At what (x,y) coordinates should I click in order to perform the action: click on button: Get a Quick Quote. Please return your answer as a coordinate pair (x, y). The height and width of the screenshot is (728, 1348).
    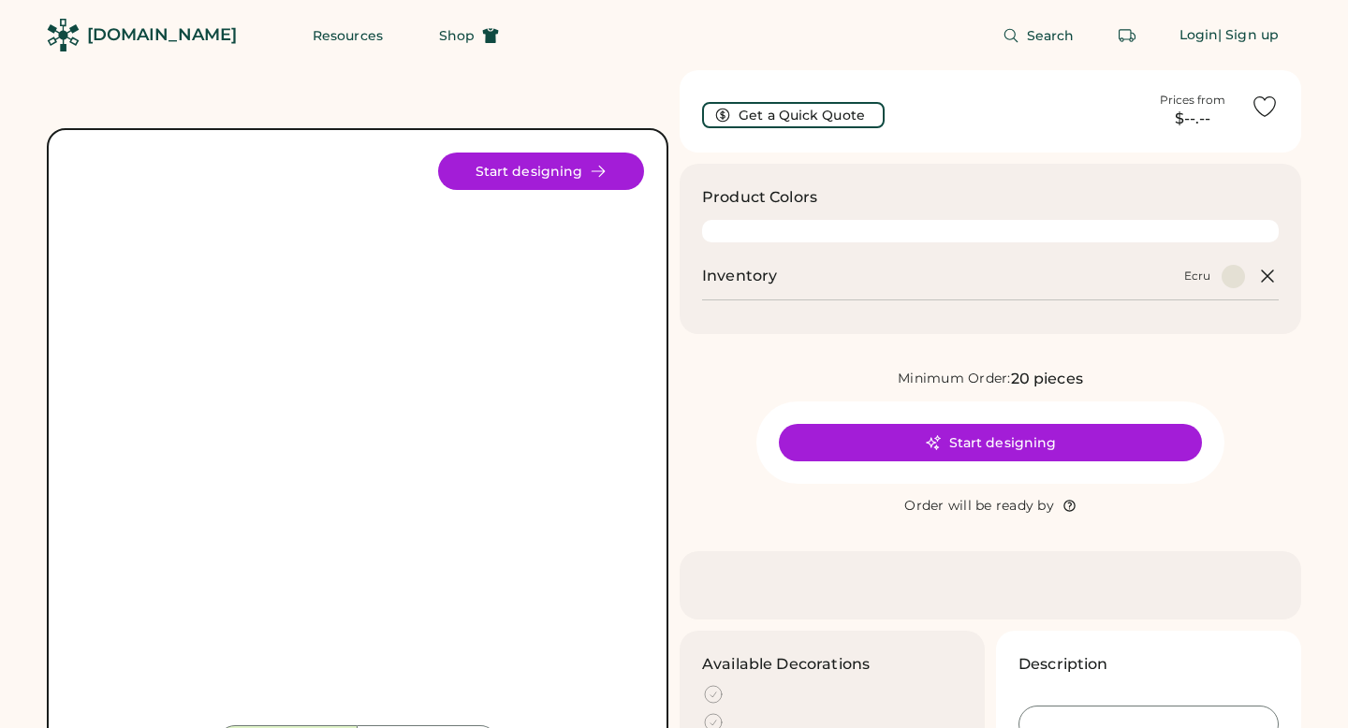
    Looking at the image, I should click on (793, 115).